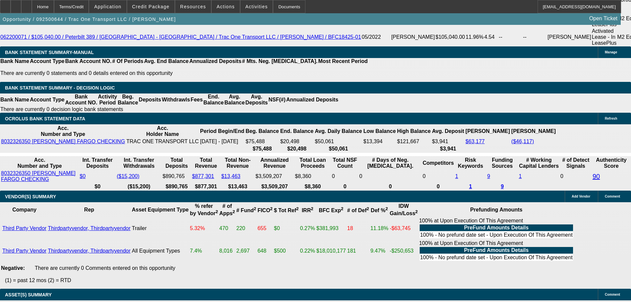  Describe the element at coordinates (160, 228) in the screenshot. I see `td: Trailer` at that location.